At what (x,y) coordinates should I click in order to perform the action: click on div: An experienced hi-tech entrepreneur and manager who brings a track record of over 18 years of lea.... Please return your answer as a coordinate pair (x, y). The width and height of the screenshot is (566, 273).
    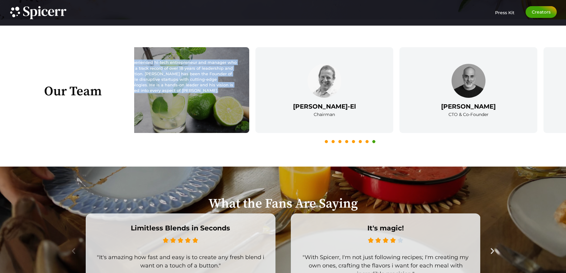
    Looking at the image, I should click on (180, 76).